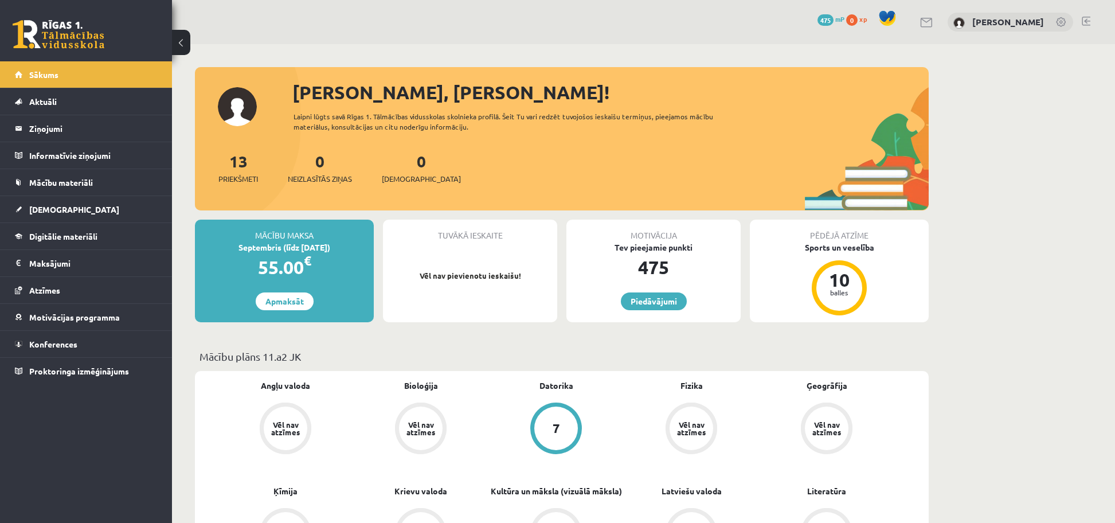 Image resolution: width=1115 pixels, height=523 pixels. I want to click on legend: Maksājumi, so click(93, 263).